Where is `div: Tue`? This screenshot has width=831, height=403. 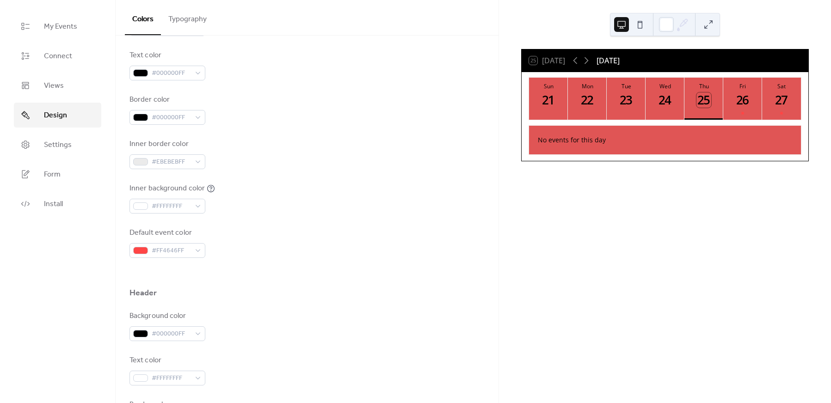 div: Tue is located at coordinates (626, 86).